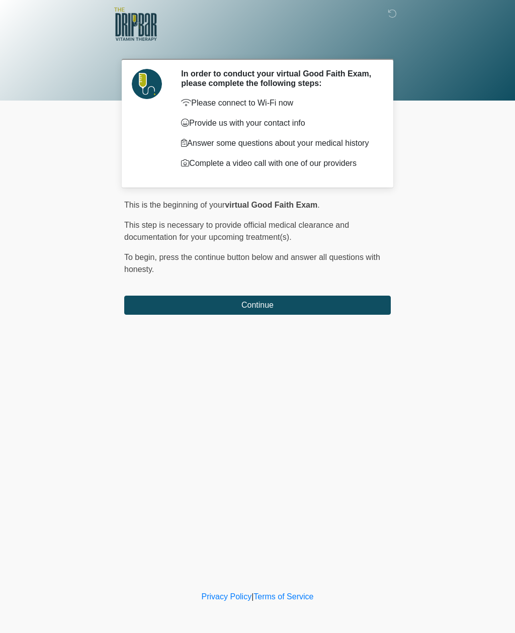  I want to click on img: Agent Avatar, so click(147, 84).